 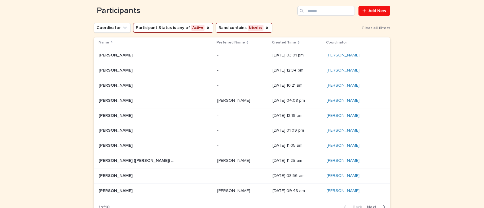 I want to click on button: Participant Status, so click(x=173, y=28).